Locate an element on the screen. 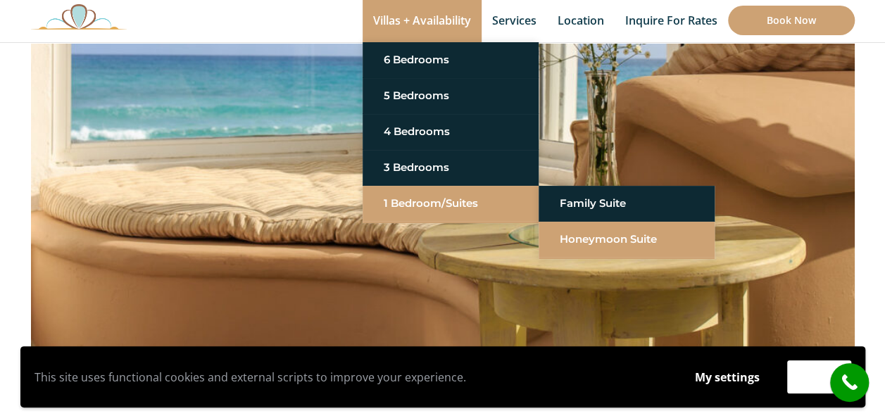 Image resolution: width=885 pixels, height=418 pixels. a: call is located at coordinates (850, 383).